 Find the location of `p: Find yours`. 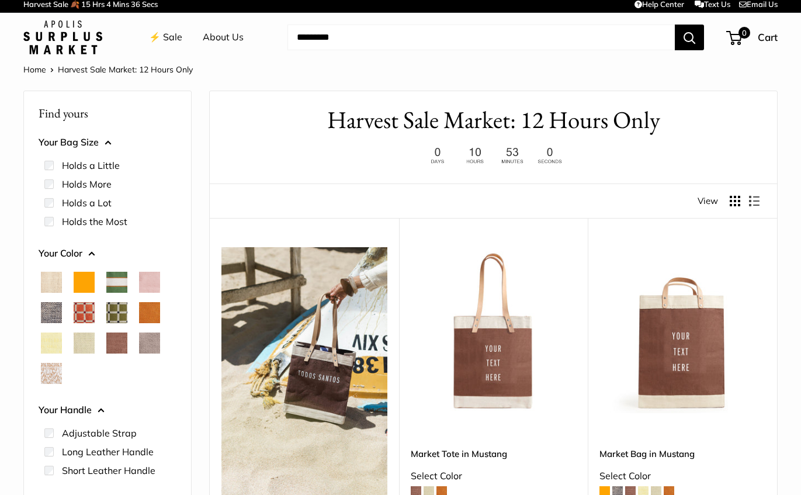

p: Find yours is located at coordinates (107, 113).